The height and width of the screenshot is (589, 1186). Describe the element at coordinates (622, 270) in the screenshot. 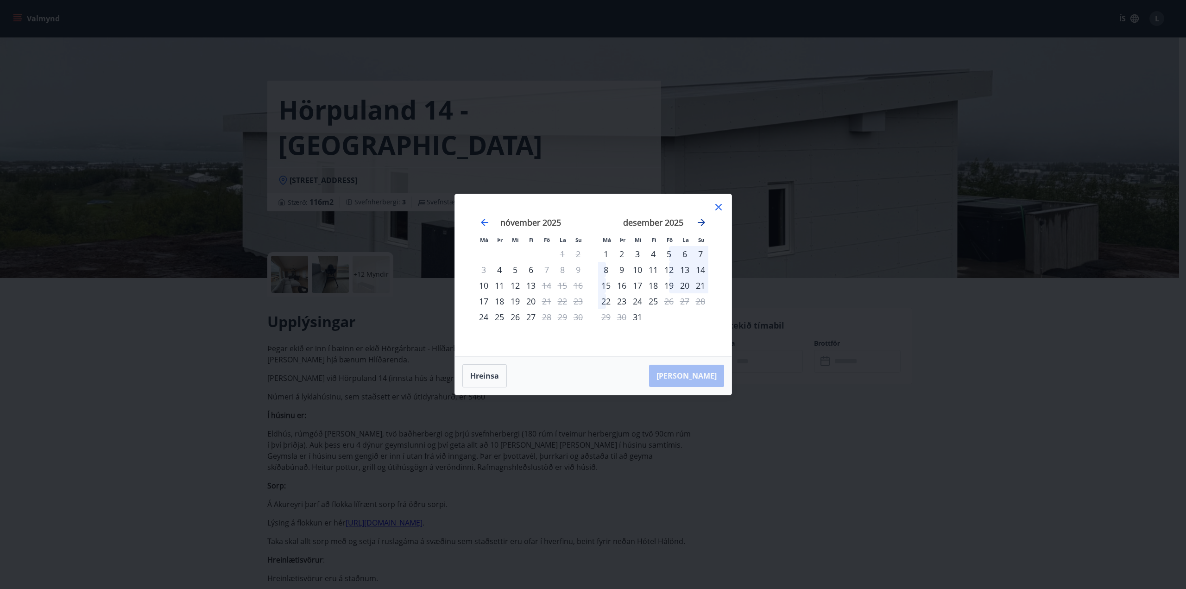

I see `div: 9` at that location.